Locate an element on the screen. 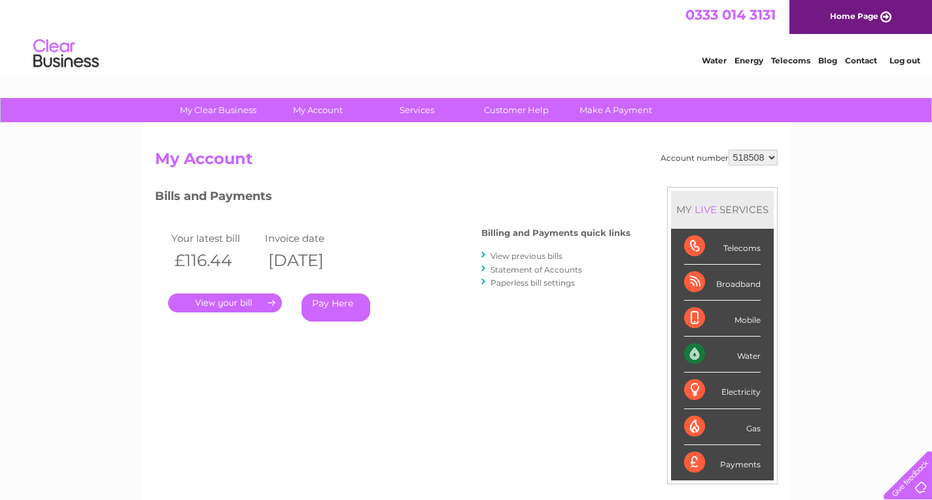 This screenshot has width=932, height=500. a: Statement of Accounts is located at coordinates (536, 269).